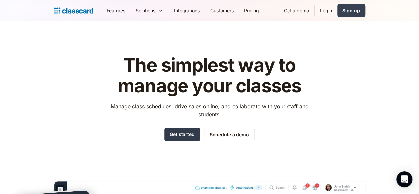 The image size is (419, 194). What do you see at coordinates (209, 75) in the screenshot?
I see `h1: The simplest way to manage your classes` at bounding box center [209, 75].